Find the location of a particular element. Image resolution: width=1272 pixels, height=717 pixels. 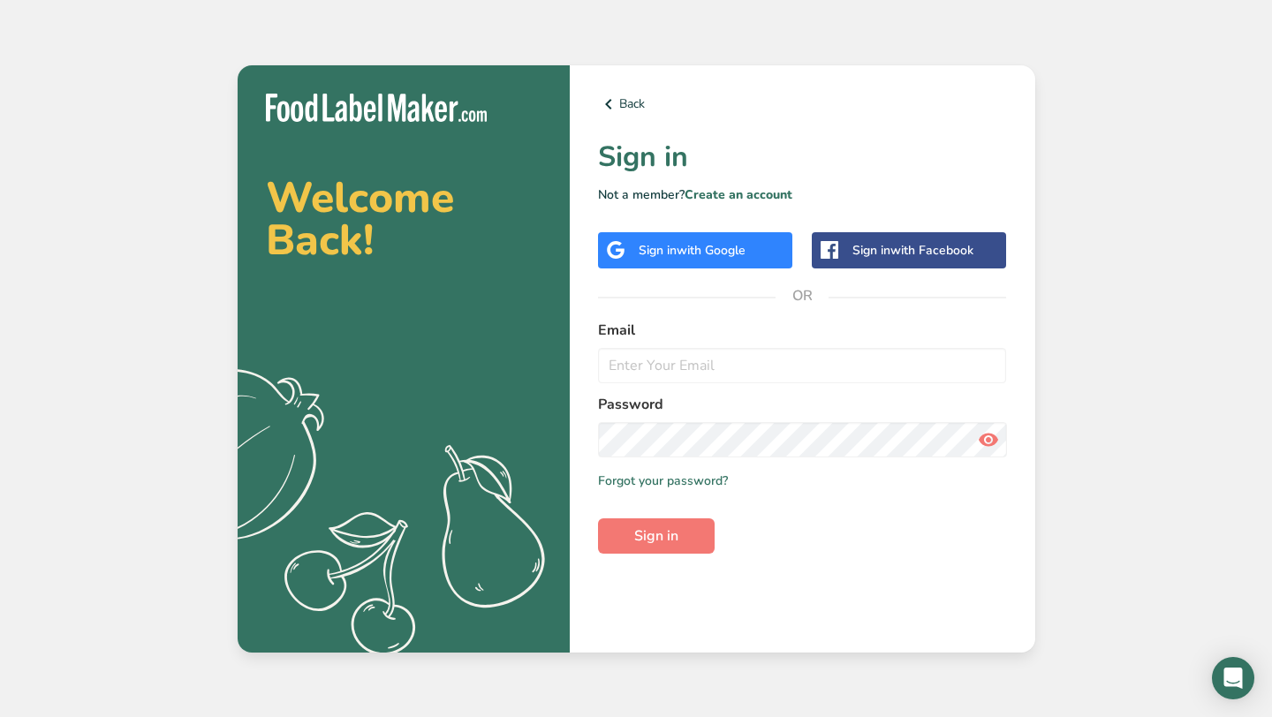

span: with Facebook is located at coordinates (932, 250).